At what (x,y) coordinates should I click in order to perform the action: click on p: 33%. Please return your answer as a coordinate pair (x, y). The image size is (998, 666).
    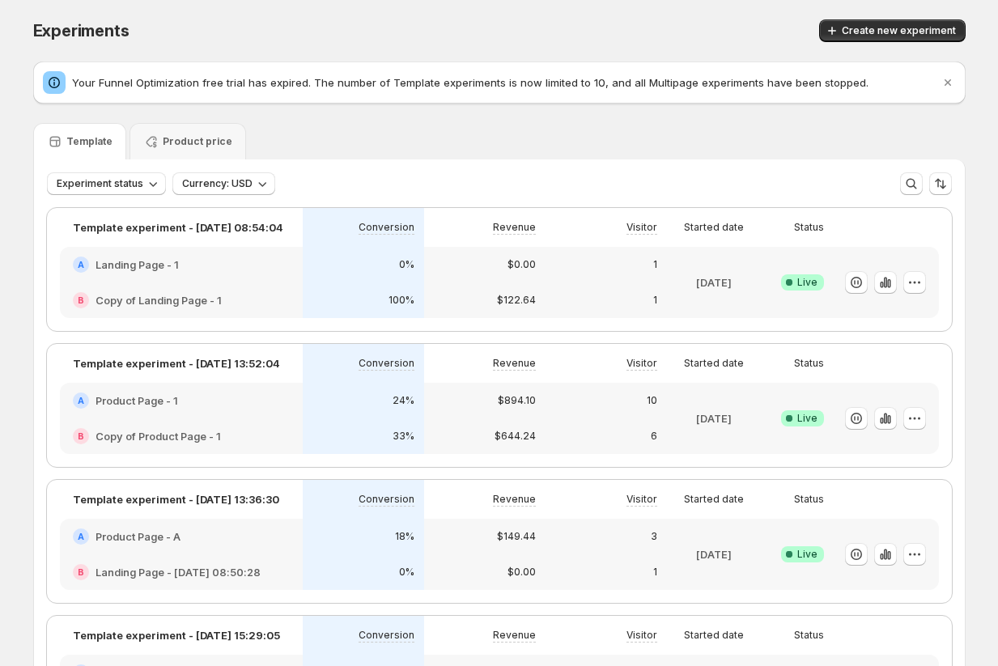
    Looking at the image, I should click on (403, 436).